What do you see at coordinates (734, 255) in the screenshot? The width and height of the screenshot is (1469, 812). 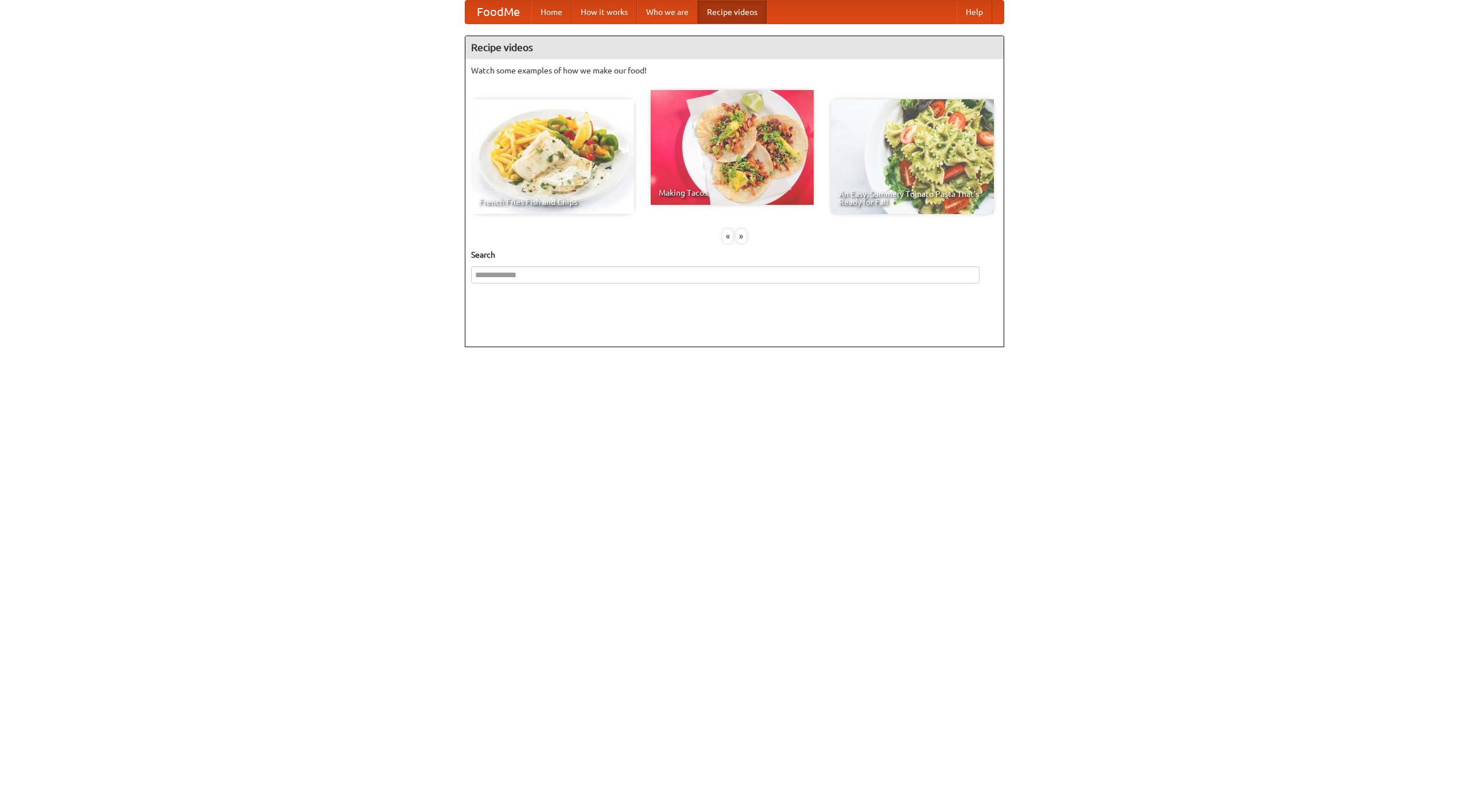 I see `h5: Search` at bounding box center [734, 255].